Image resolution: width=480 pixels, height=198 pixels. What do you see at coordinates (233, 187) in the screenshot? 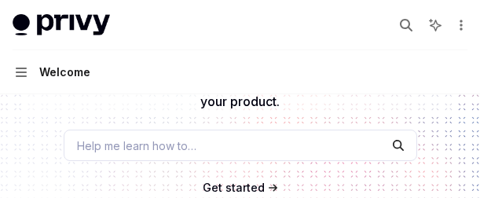
I see `span: Get started` at bounding box center [233, 187].